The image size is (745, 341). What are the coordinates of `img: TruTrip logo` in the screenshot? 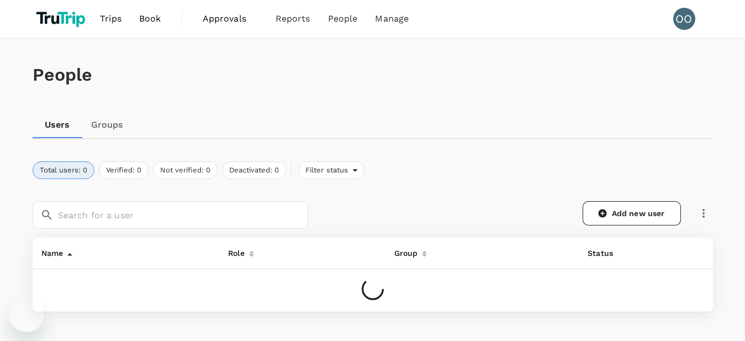 It's located at (62, 19).